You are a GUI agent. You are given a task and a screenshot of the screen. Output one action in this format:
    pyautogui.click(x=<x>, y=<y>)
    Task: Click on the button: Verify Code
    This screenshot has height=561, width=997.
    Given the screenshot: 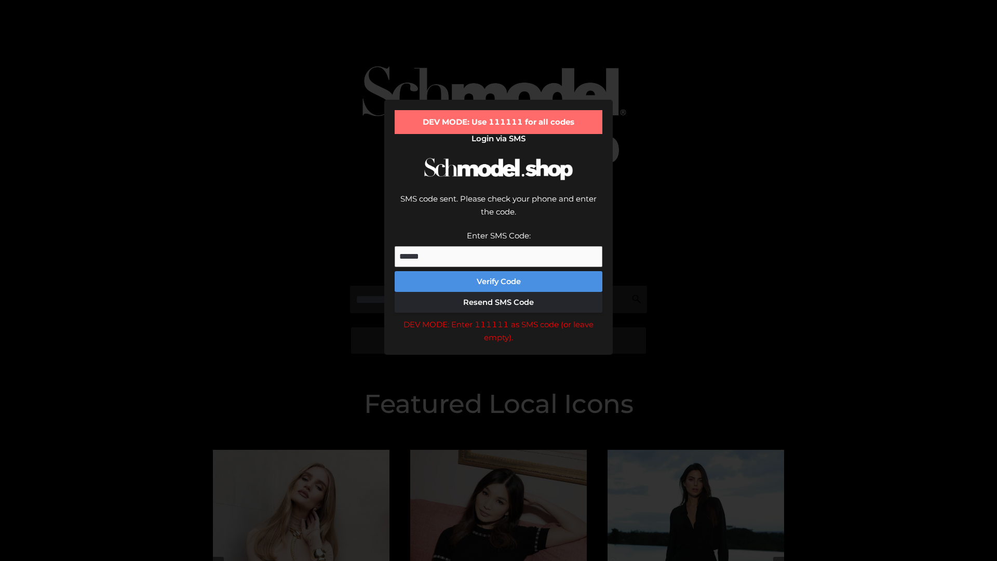 What is the action you would take?
    pyautogui.click(x=499, y=282)
    